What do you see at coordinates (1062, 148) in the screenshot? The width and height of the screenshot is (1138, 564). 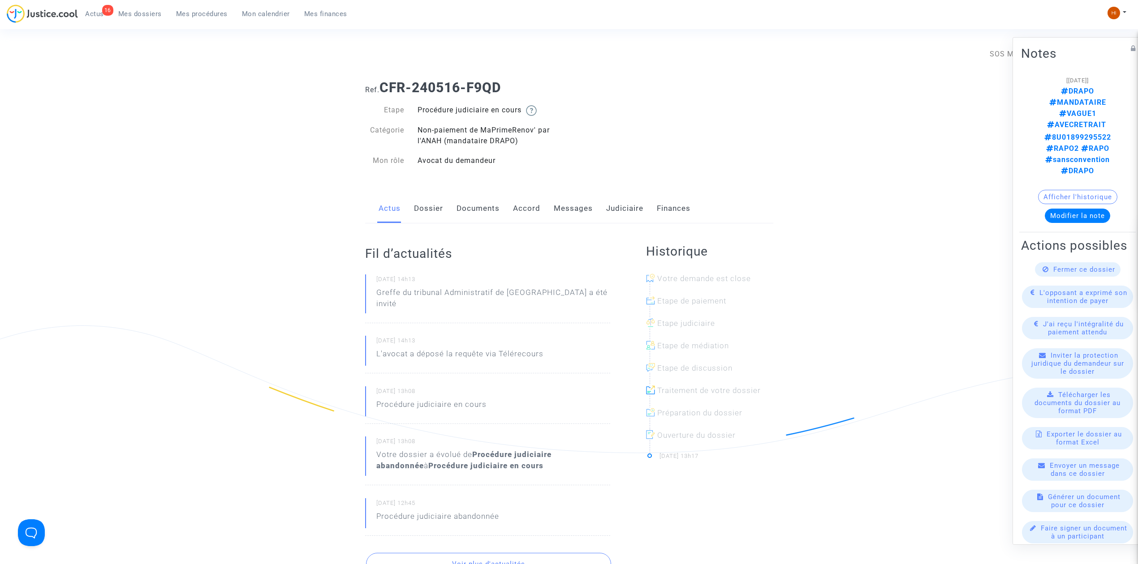 I see `span: RAPO2` at bounding box center [1062, 148].